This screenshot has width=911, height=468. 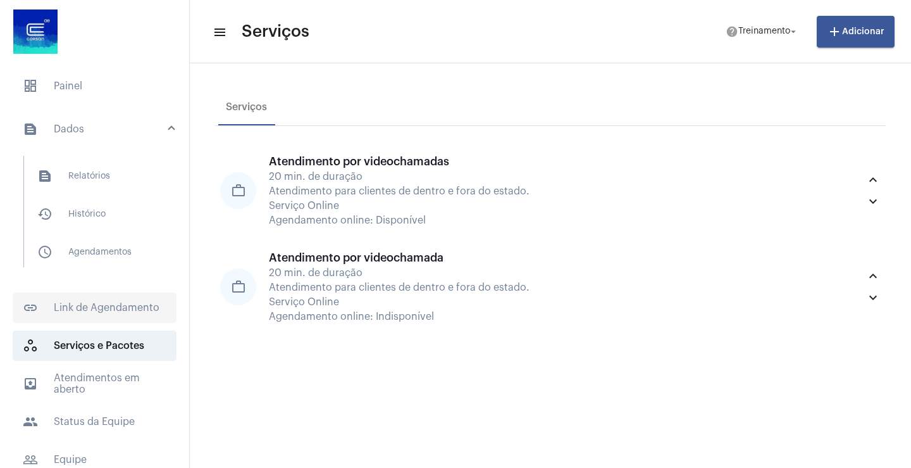 I want to click on span: Adicionar, so click(x=856, y=32).